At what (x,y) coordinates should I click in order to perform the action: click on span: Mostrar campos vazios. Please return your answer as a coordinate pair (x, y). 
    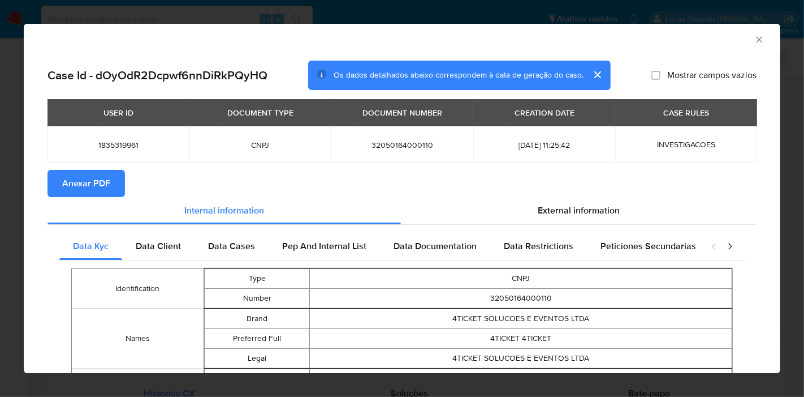
    Looking at the image, I should click on (712, 75).